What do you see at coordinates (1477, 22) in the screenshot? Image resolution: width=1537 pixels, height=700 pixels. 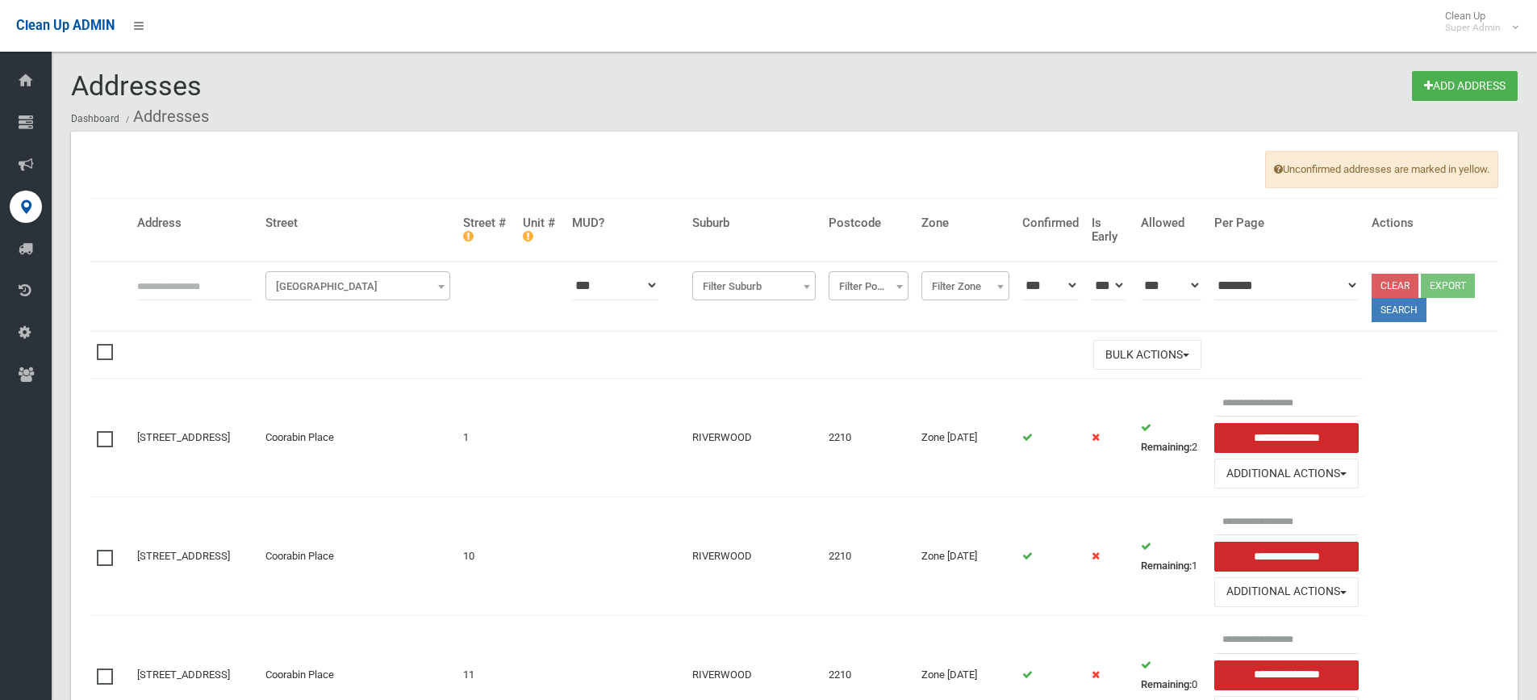 I see `span: Clean Up` at bounding box center [1477, 22].